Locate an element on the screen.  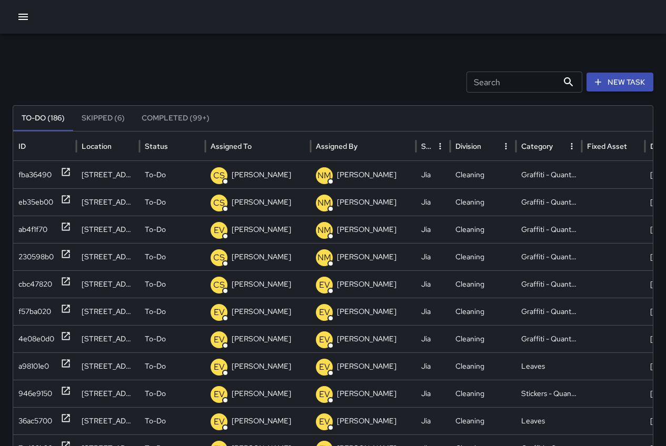
div: fba36490 is located at coordinates (35, 175).